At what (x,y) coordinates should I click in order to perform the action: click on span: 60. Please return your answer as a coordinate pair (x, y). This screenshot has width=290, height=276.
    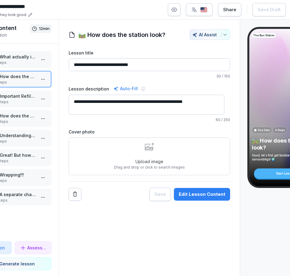
    Looking at the image, I should click on (218, 119).